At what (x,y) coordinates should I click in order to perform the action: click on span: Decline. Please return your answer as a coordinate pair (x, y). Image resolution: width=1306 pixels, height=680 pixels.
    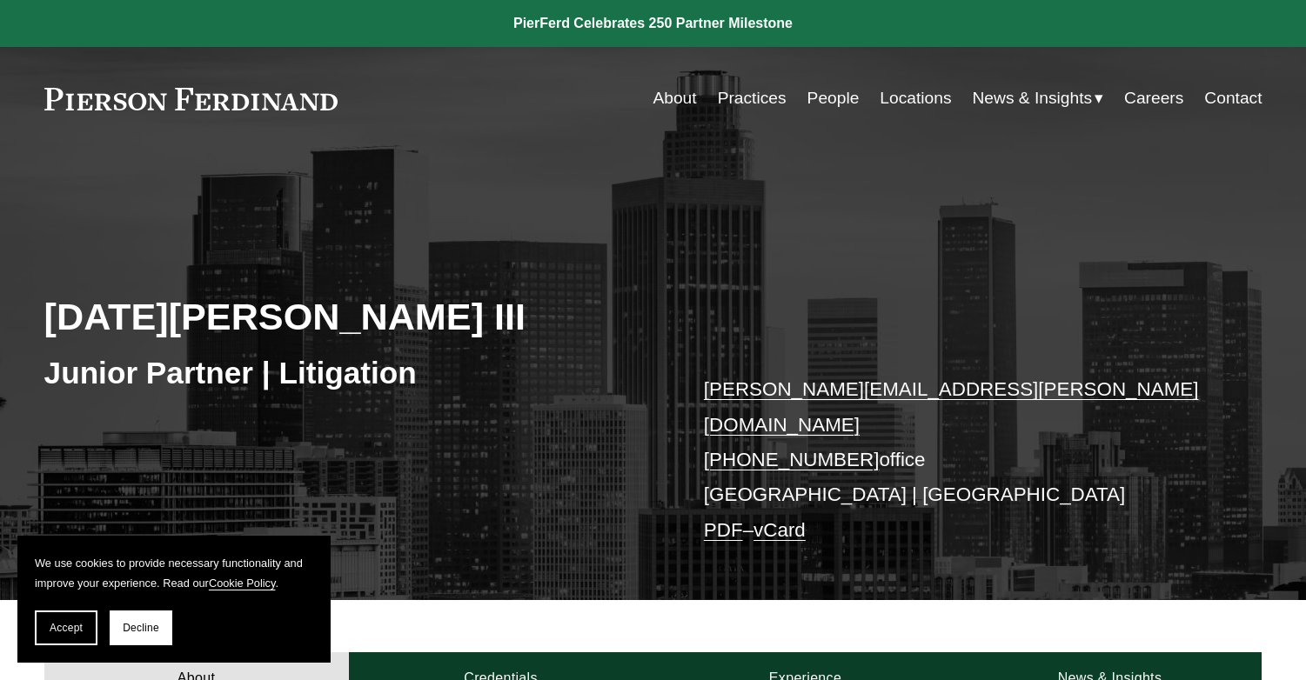
    Looking at the image, I should click on (141, 628).